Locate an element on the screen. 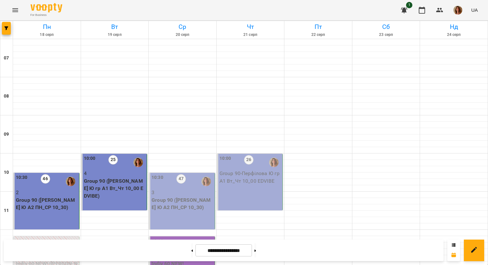 The image size is (488, 265). img: Voopty Logo is located at coordinates (46, 8).